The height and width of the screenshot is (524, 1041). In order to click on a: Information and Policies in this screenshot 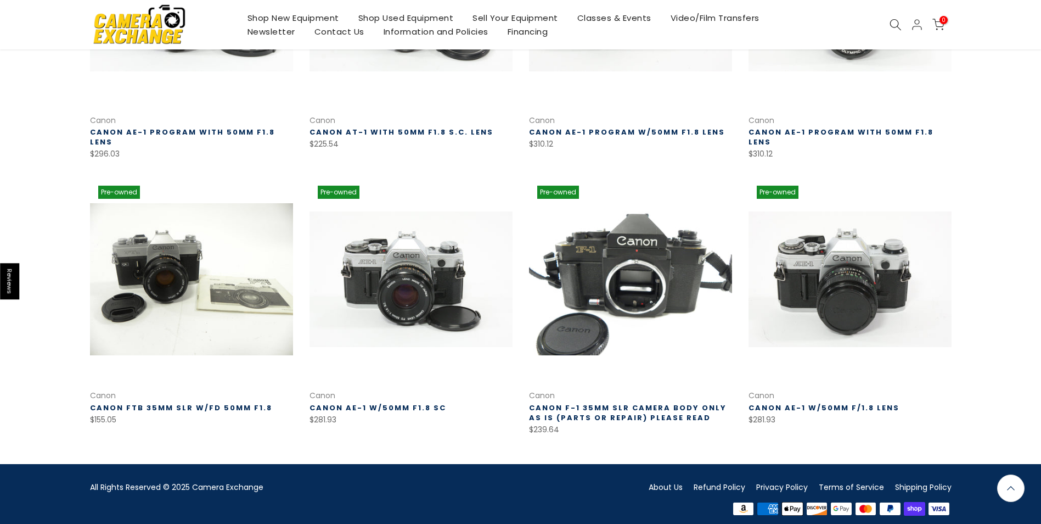, I will do `click(436, 31)`.